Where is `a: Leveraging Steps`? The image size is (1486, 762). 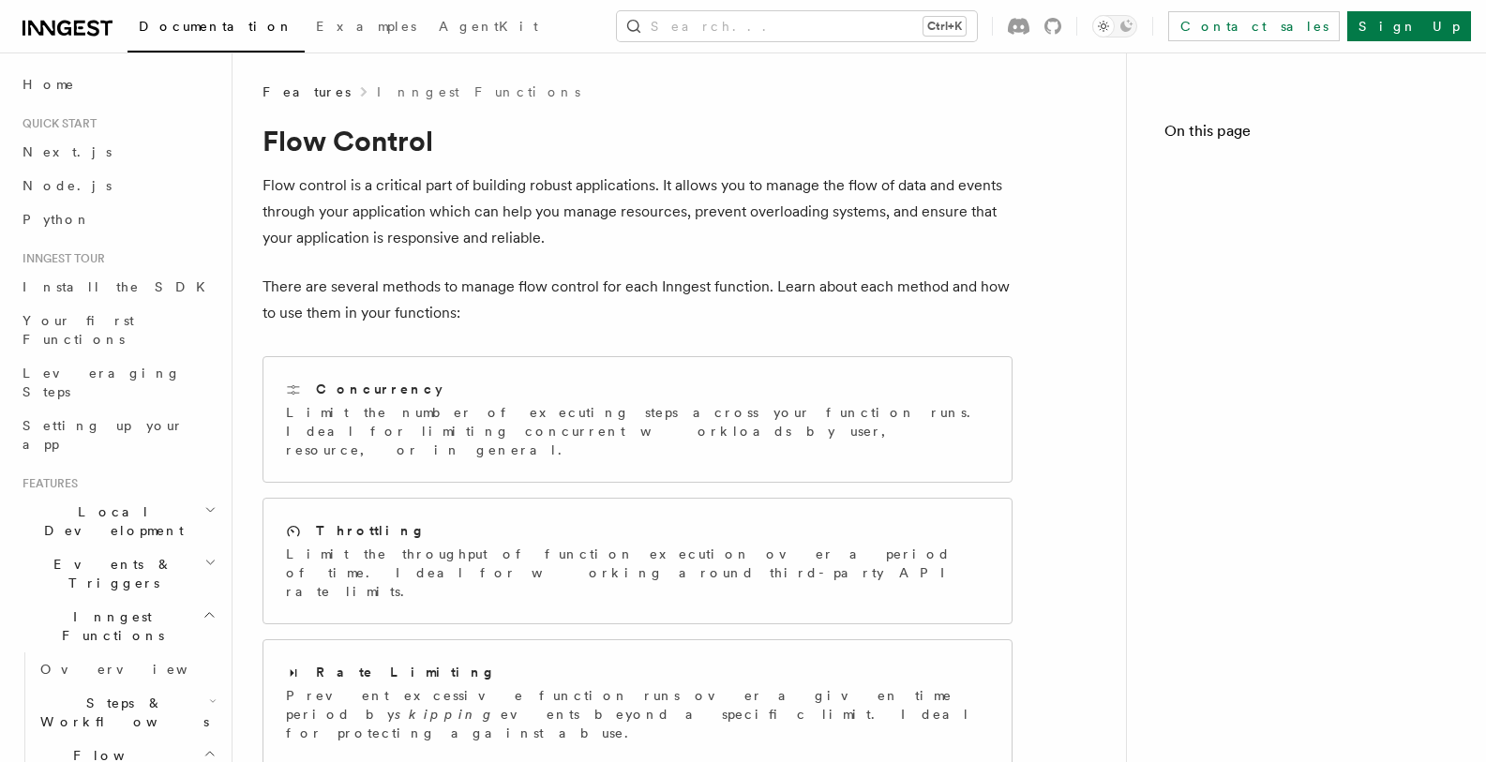
a: Leveraging Steps is located at coordinates (117, 382).